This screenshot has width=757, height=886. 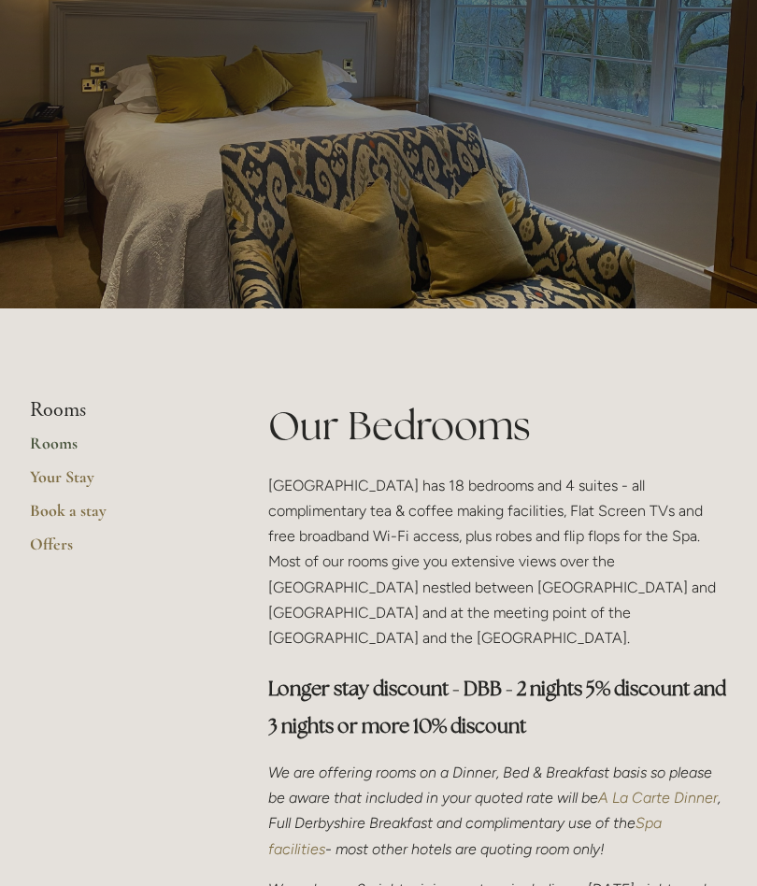 What do you see at coordinates (119, 518) in the screenshot?
I see `a: Book a stay` at bounding box center [119, 518].